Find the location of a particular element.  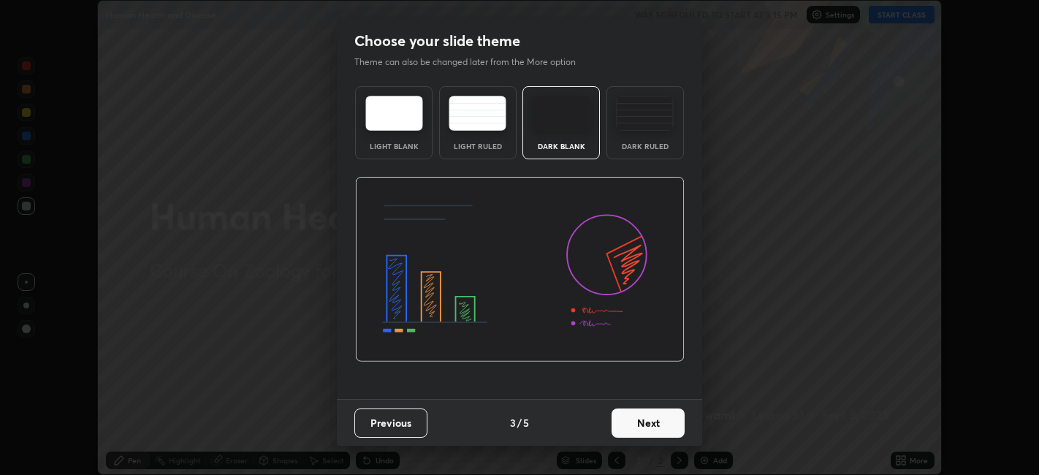

img: lightTheme.e5ed3b09.svg is located at coordinates (394, 113).